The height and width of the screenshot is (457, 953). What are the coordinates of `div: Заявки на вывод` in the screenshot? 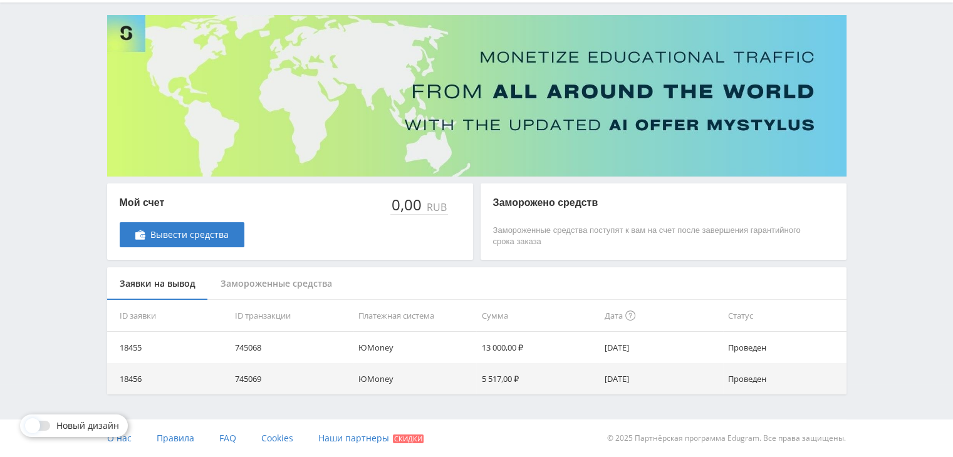 It's located at (157, 284).